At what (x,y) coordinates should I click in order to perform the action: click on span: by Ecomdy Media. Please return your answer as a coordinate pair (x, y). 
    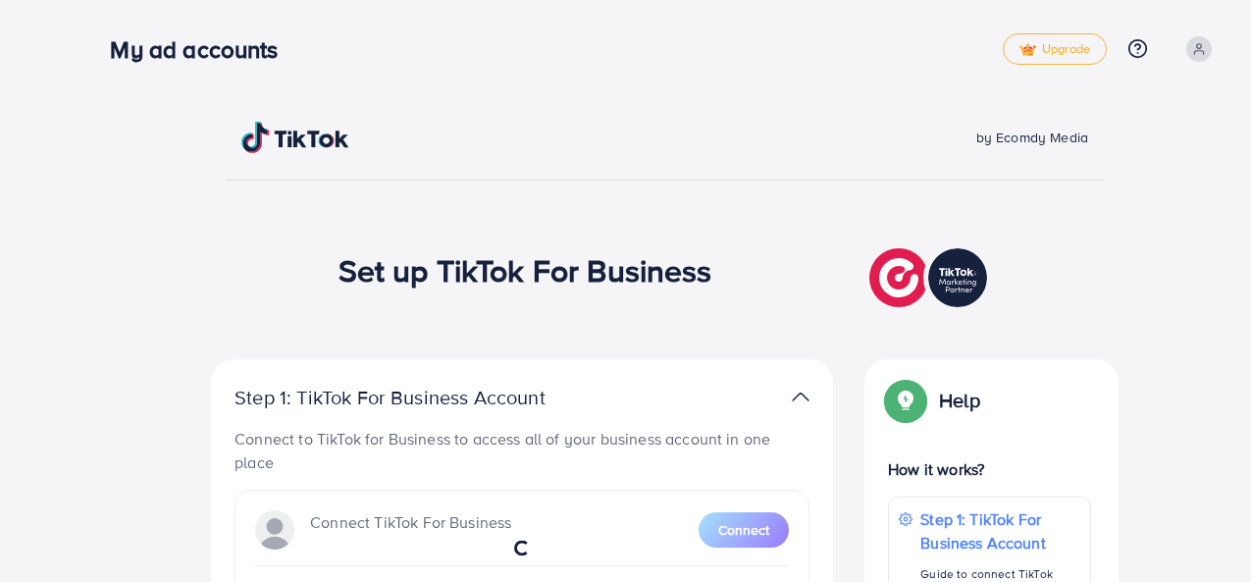
    Looking at the image, I should click on (1032, 137).